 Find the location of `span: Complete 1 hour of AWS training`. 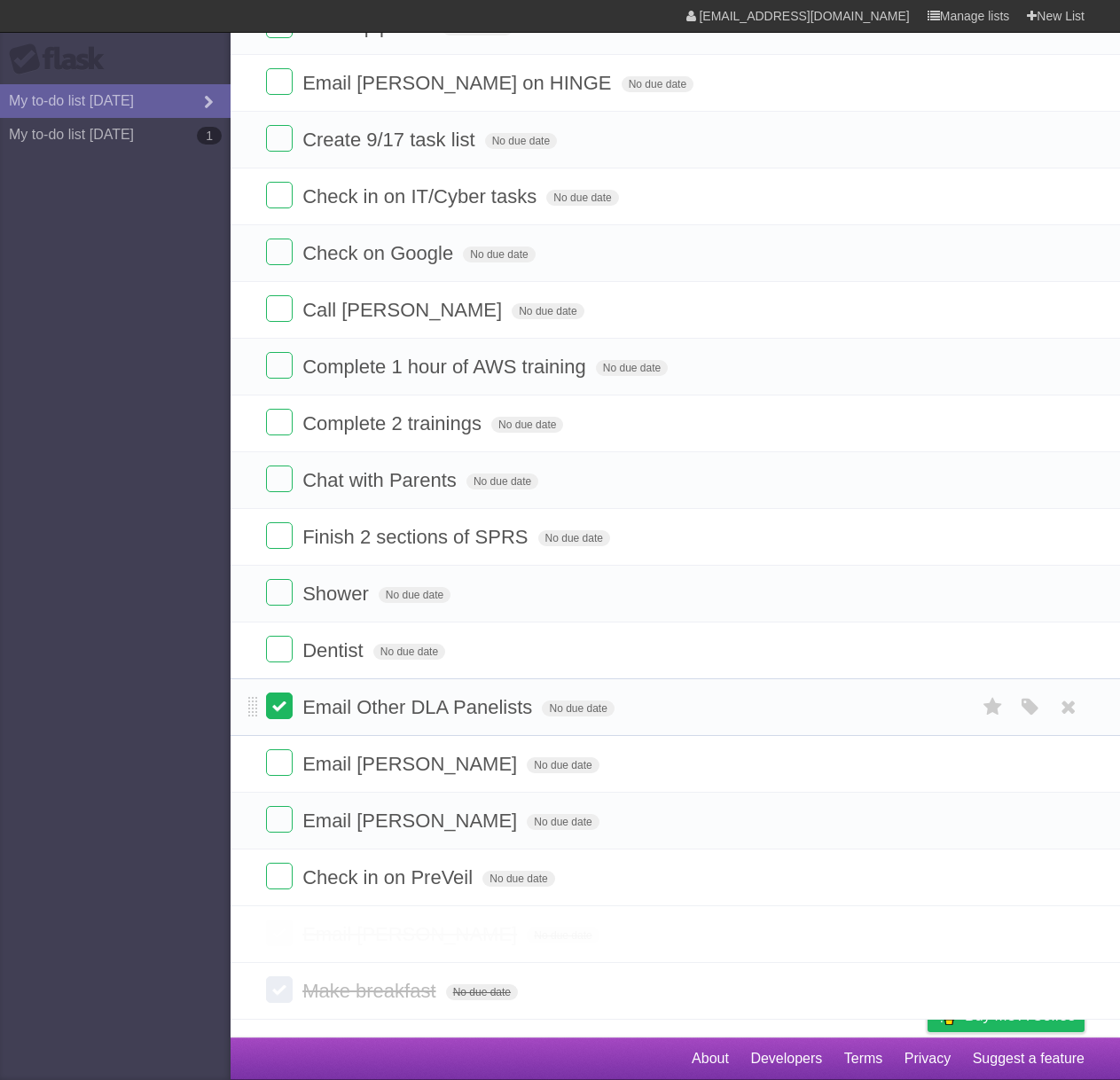

span: Complete 1 hour of AWS training is located at coordinates (446, 366).